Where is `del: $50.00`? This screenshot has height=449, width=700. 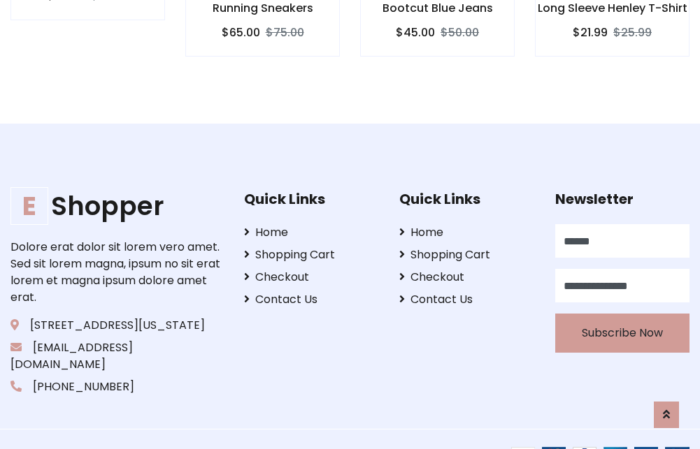 del: $50.00 is located at coordinates (459, 32).